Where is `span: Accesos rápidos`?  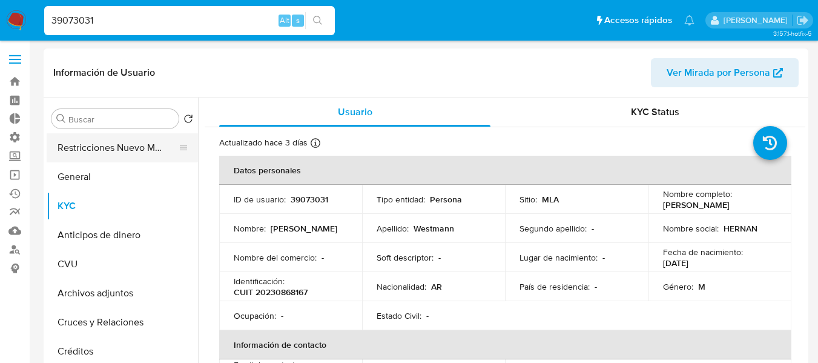
span: Accesos rápidos is located at coordinates (638, 20).